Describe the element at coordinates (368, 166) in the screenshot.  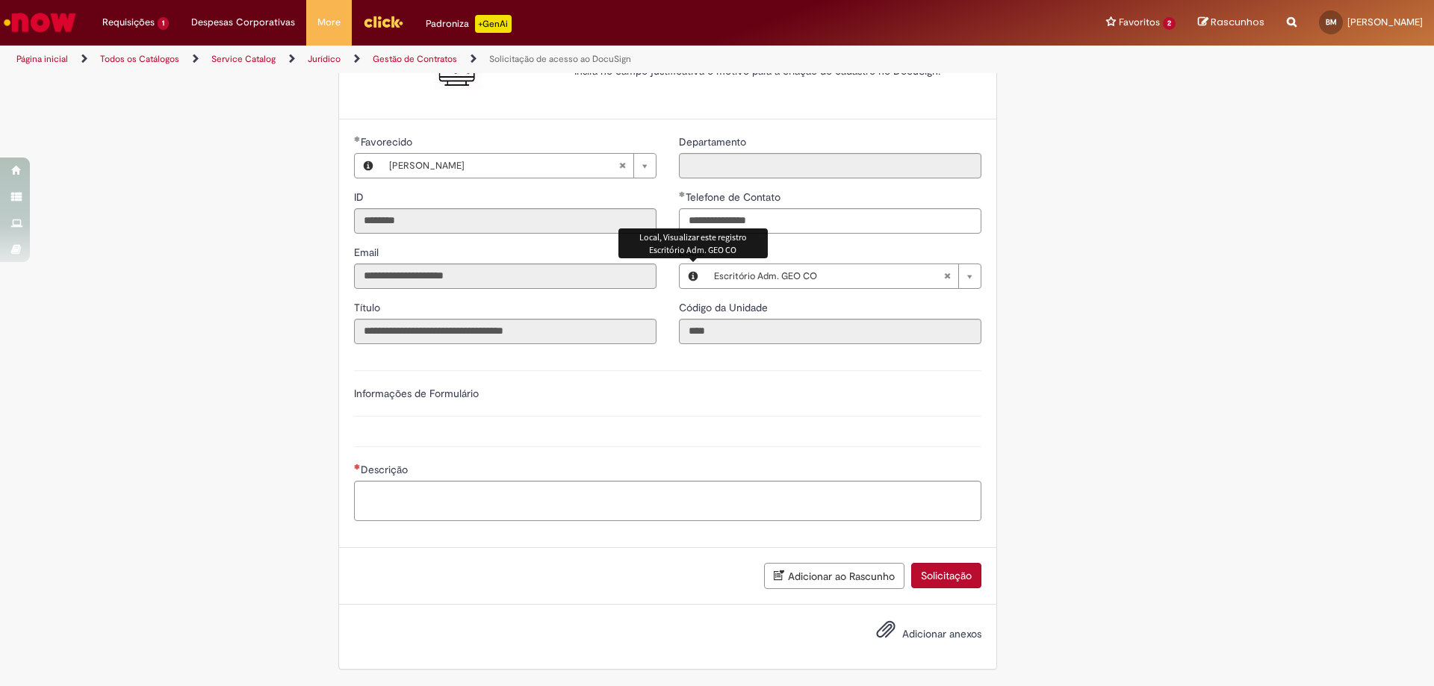
I see `button: Favorecido, Visualizar este registro Brenda De Oliveira Matsuda` at that location.